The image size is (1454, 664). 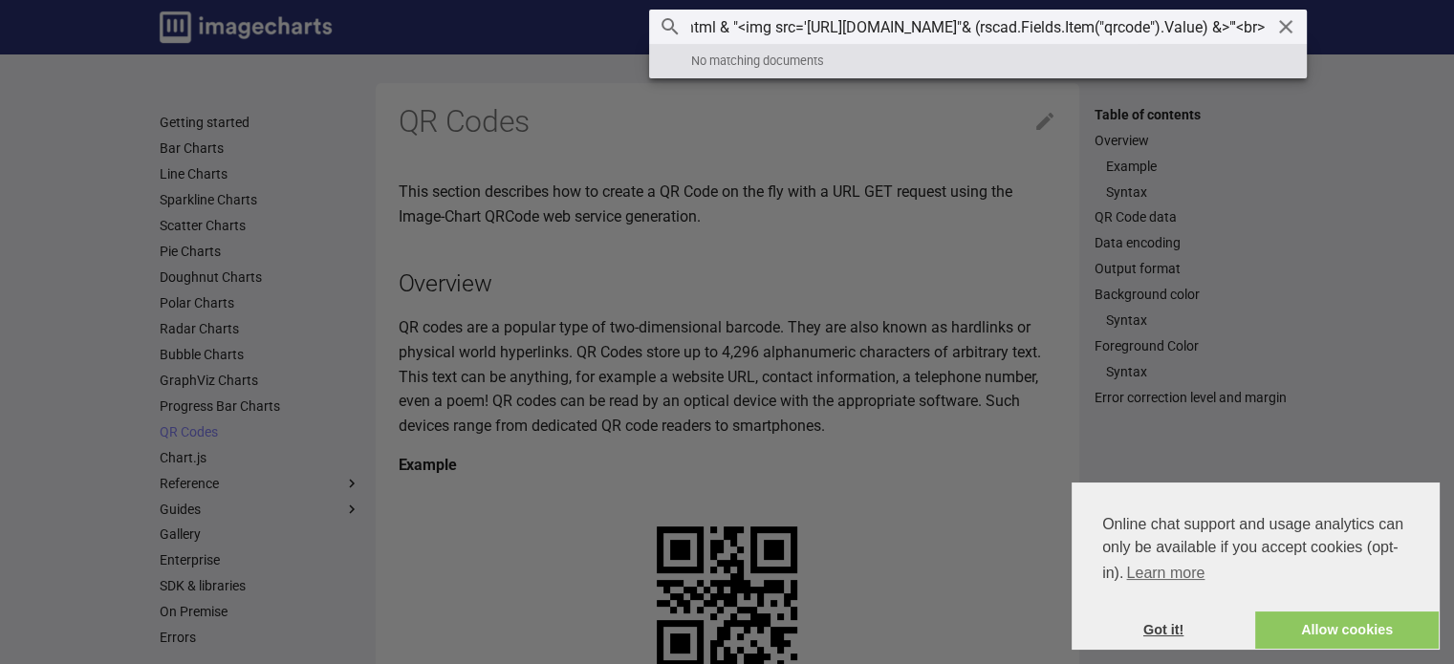 What do you see at coordinates (1163, 631) in the screenshot?
I see `a: dismiss cookie message` at bounding box center [1163, 631].